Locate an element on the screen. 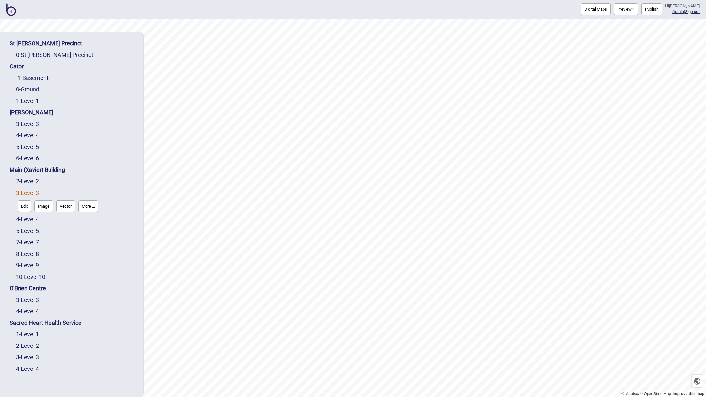  img: preview is located at coordinates (633, 9).